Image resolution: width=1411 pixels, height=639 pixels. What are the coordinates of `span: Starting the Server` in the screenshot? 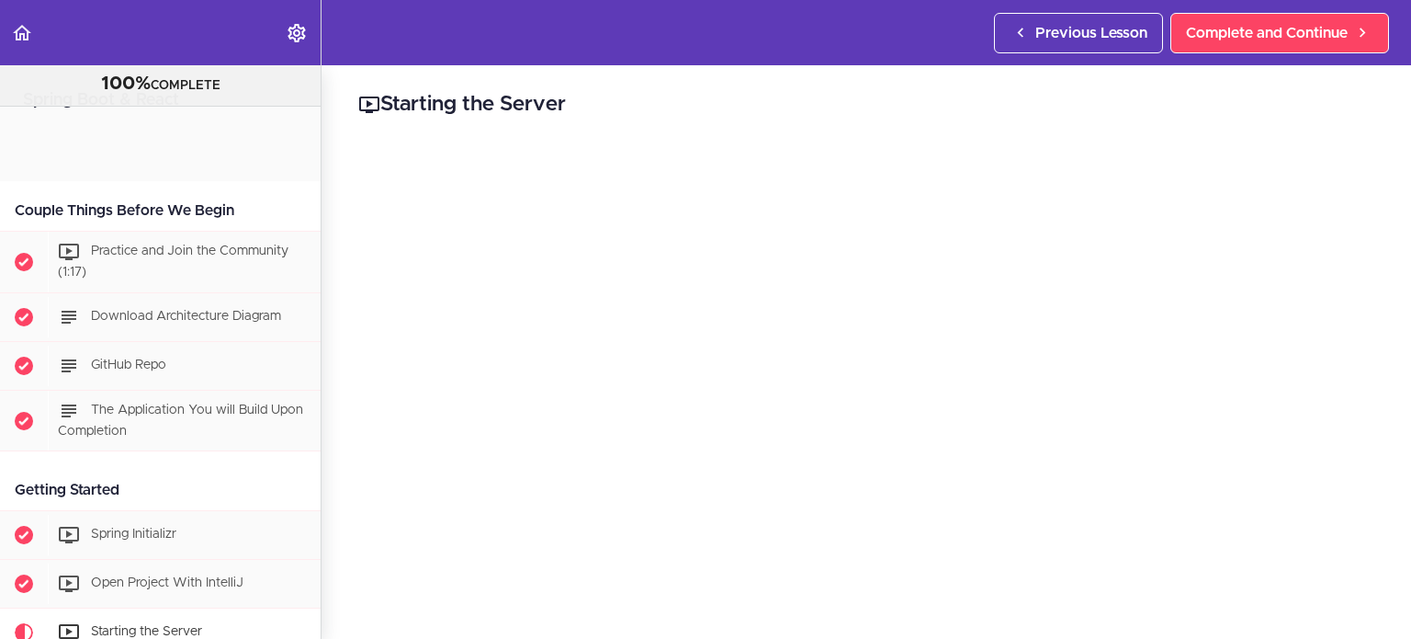 It's located at (146, 632).